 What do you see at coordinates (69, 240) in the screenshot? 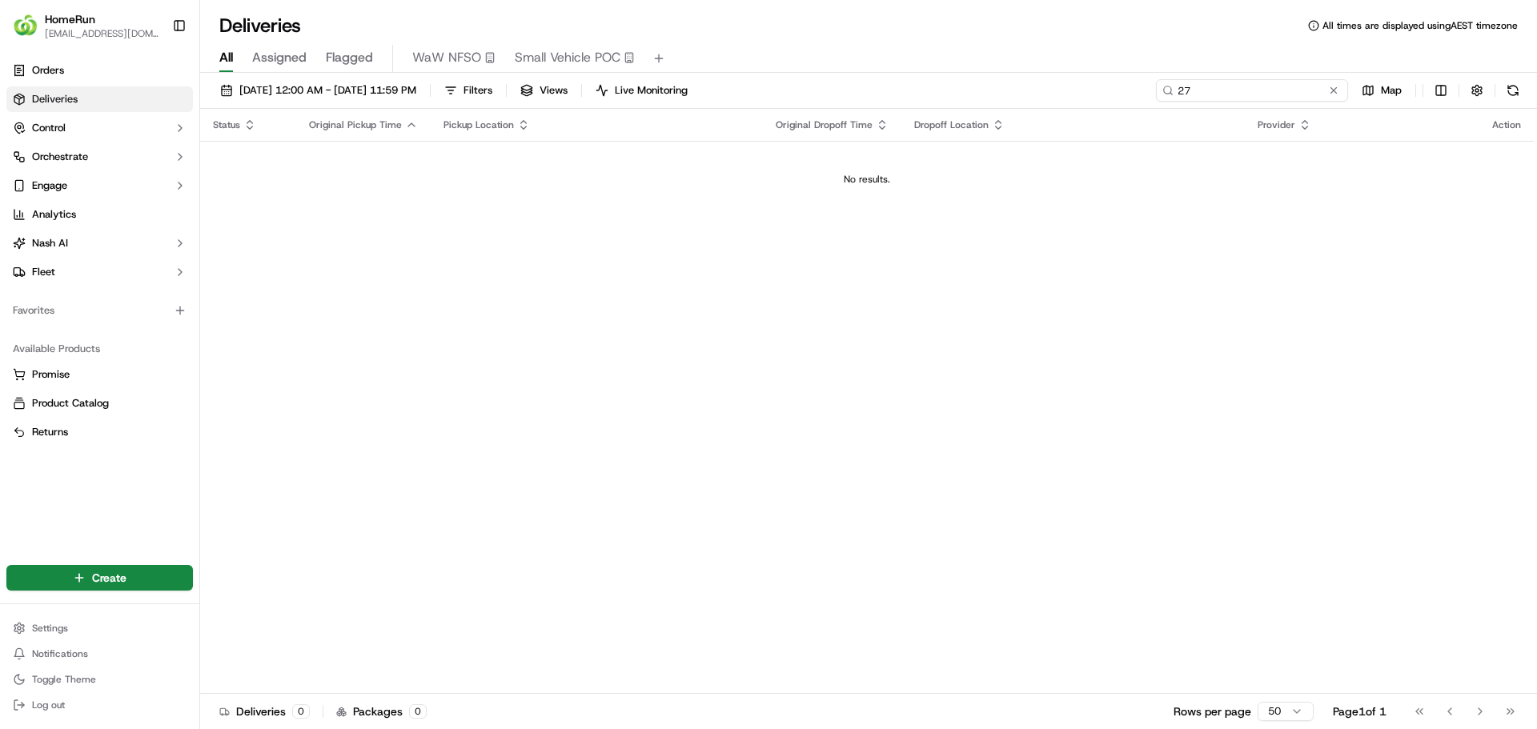
I see `a: 📗Knowledge Base` at bounding box center [69, 240].